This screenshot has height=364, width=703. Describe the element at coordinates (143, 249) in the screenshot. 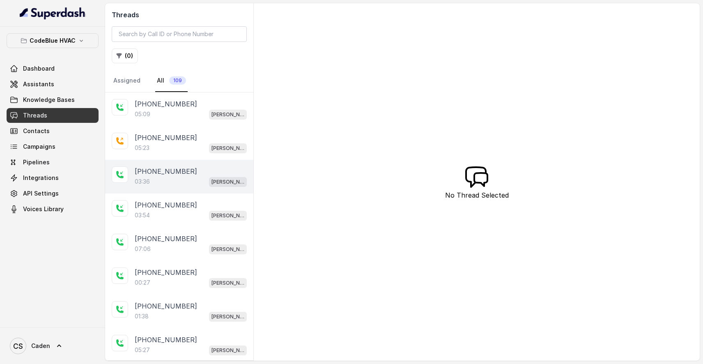

I see `p: 07:06` at that location.